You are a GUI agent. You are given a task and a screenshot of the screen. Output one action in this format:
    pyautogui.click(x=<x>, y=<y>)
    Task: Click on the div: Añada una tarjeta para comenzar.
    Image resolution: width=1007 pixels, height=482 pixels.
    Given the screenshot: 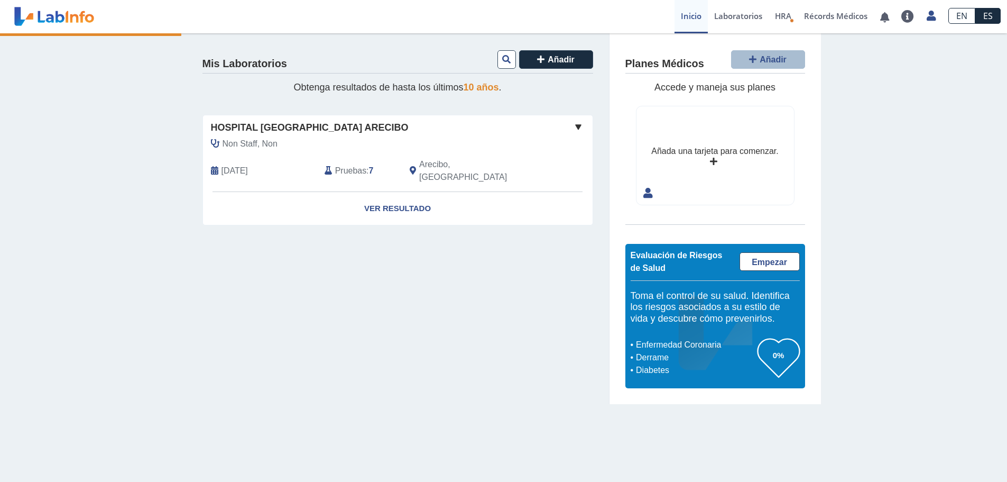 What is the action you would take?
    pyautogui.click(x=715, y=151)
    